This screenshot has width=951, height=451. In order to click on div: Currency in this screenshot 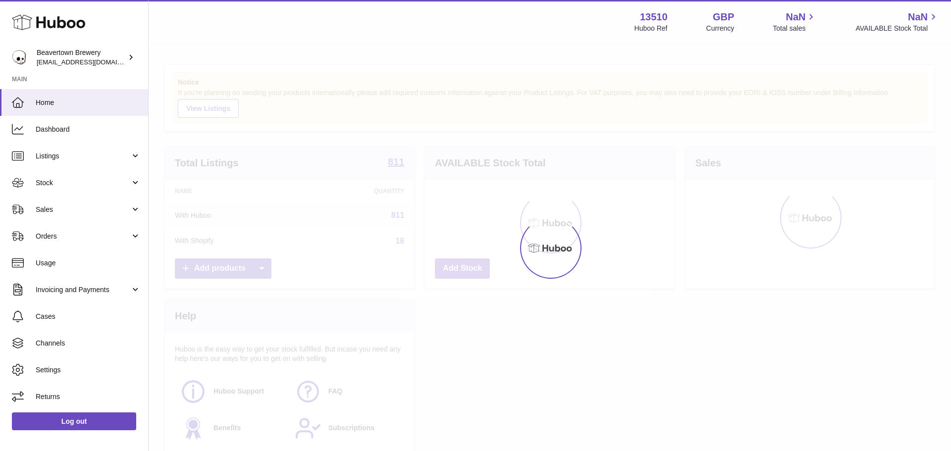, I will do `click(720, 28)`.